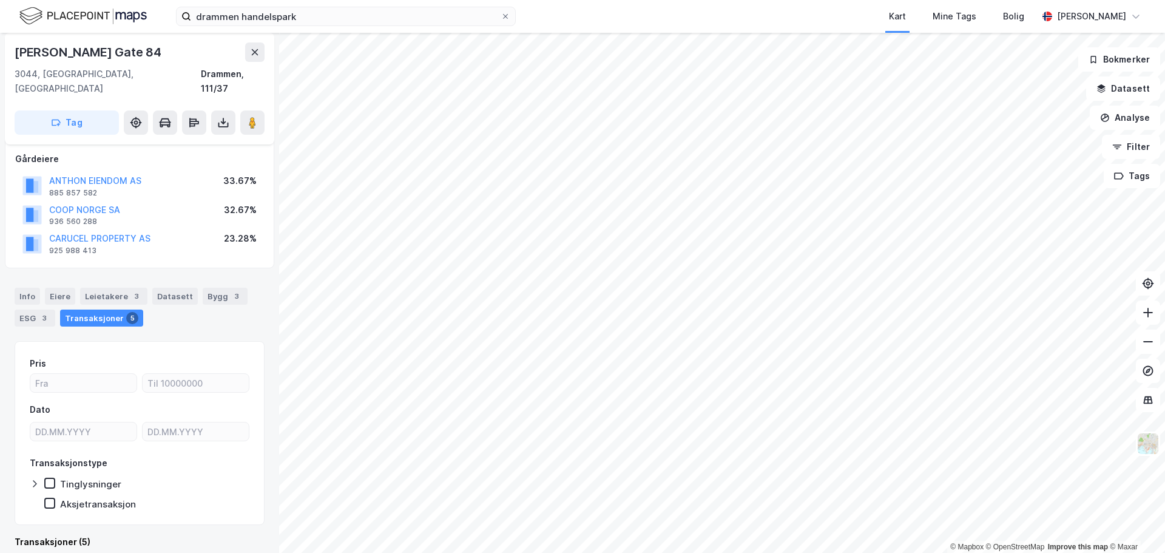  What do you see at coordinates (1131, 176) in the screenshot?
I see `button: Tags` at bounding box center [1131, 176].